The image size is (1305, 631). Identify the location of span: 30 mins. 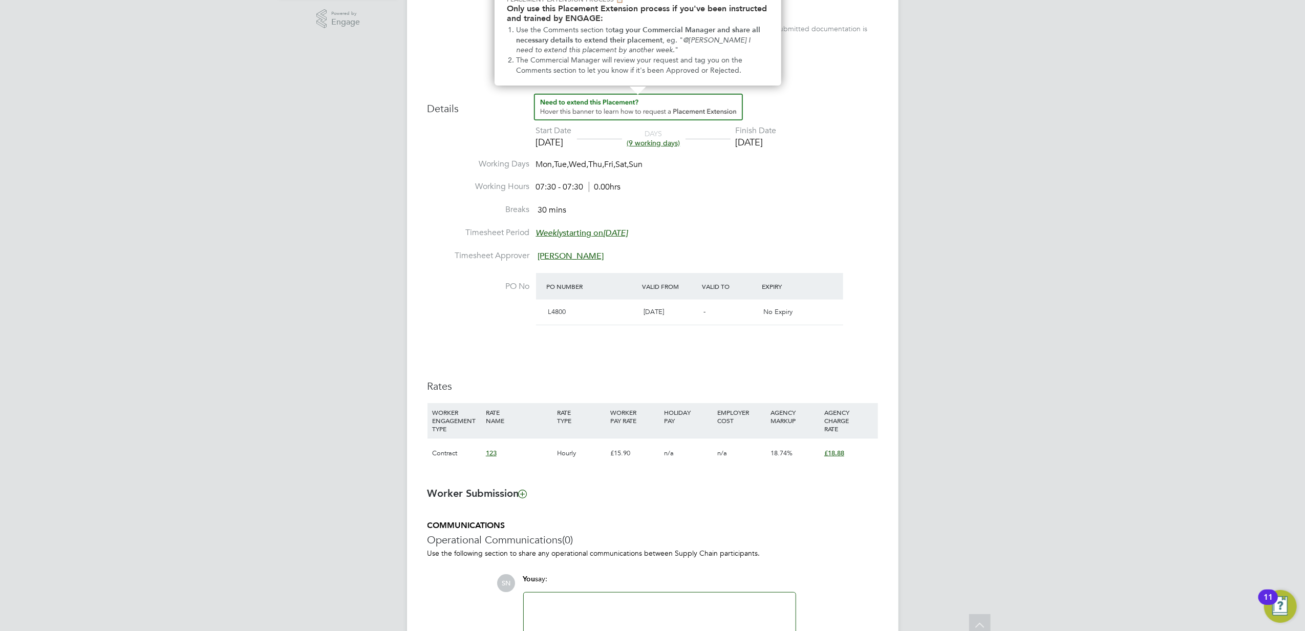
(553, 210).